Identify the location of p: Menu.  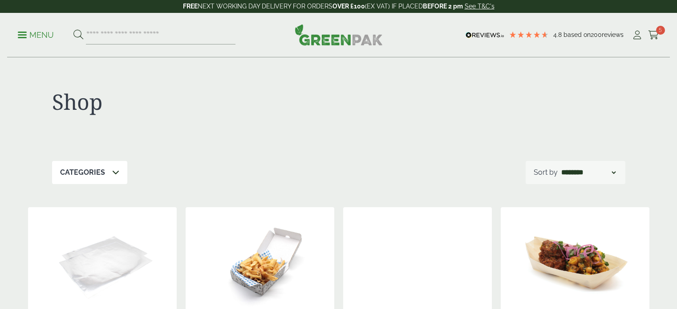
(36, 35).